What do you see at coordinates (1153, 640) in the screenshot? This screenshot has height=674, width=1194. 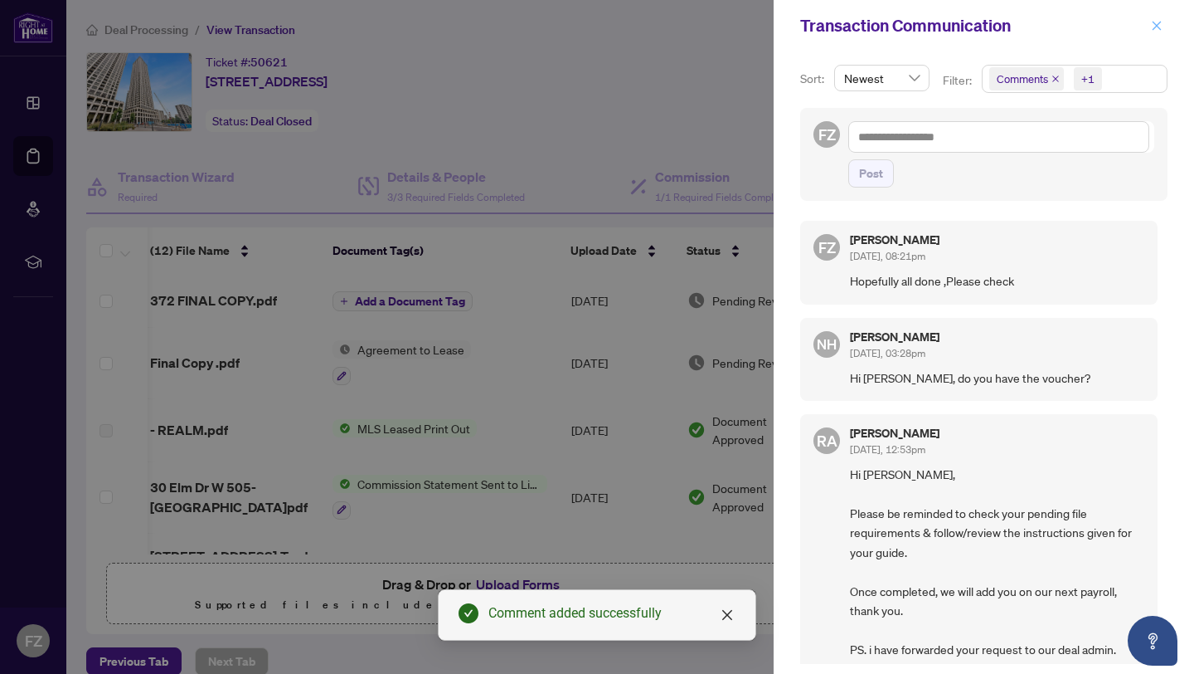 I see `button: Open asap` at bounding box center [1153, 640].